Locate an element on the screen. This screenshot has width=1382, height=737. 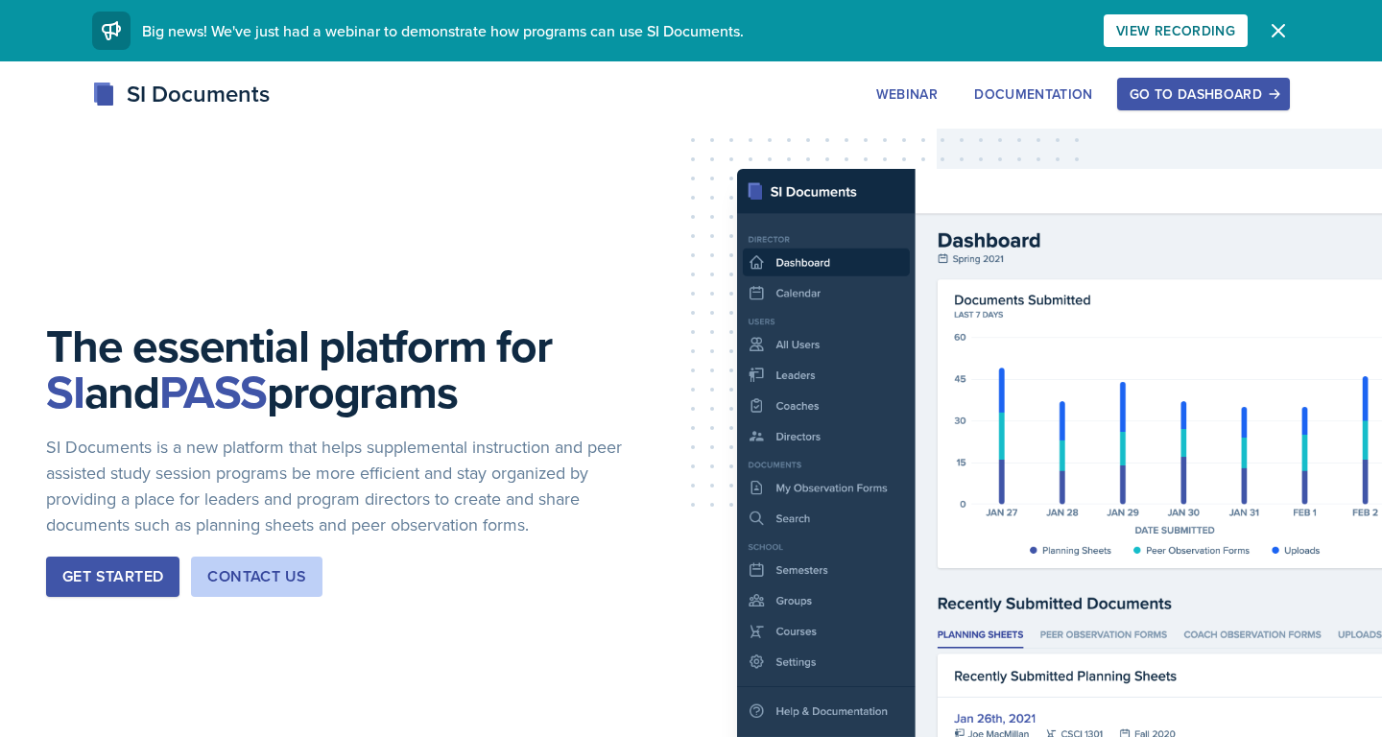
div: View Recording is located at coordinates (1175, 31).